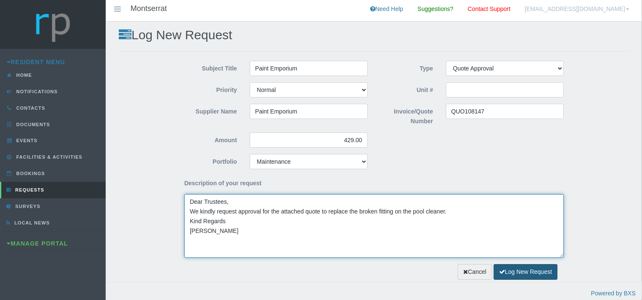  I want to click on span: Home, so click(23, 75).